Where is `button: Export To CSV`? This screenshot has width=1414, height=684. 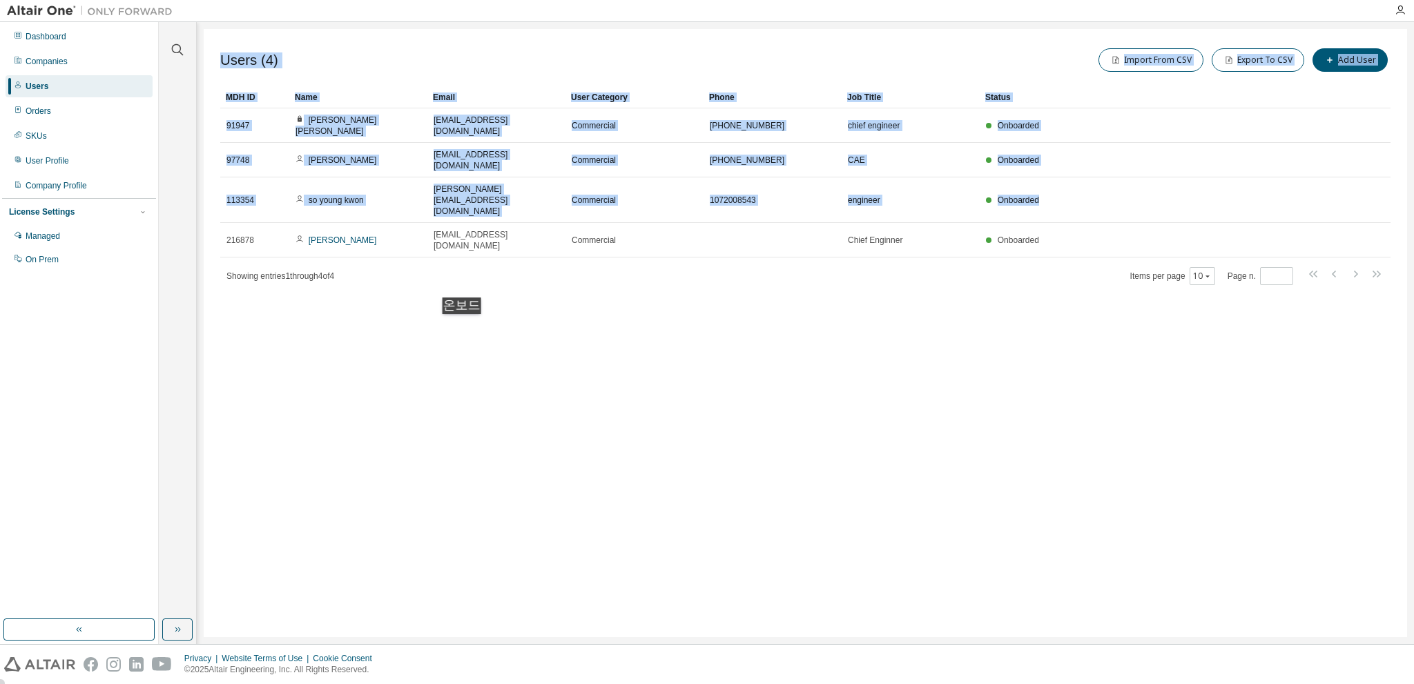 button: Export To CSV is located at coordinates (1258, 60).